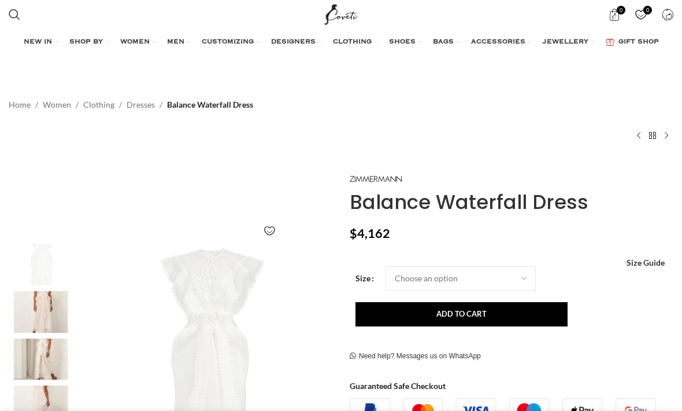  What do you see at coordinates (20, 105) in the screenshot?
I see `a: Home` at bounding box center [20, 105].